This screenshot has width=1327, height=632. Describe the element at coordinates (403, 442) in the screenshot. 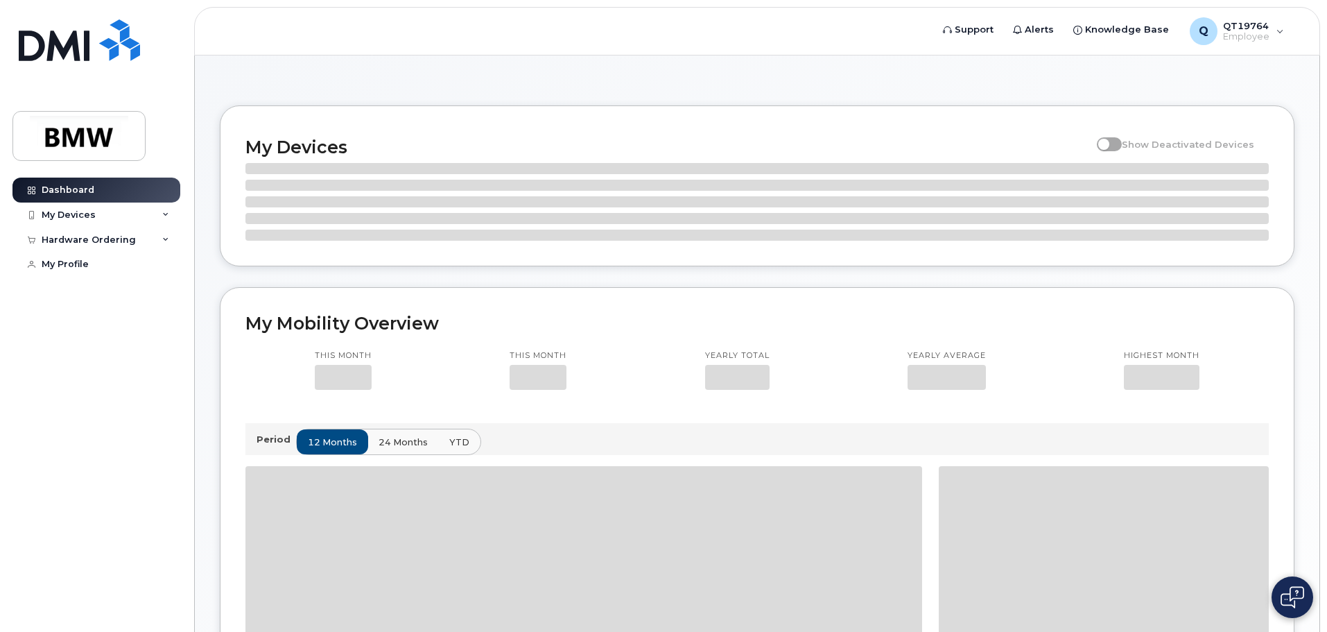

I see `span: 24 months` at that location.